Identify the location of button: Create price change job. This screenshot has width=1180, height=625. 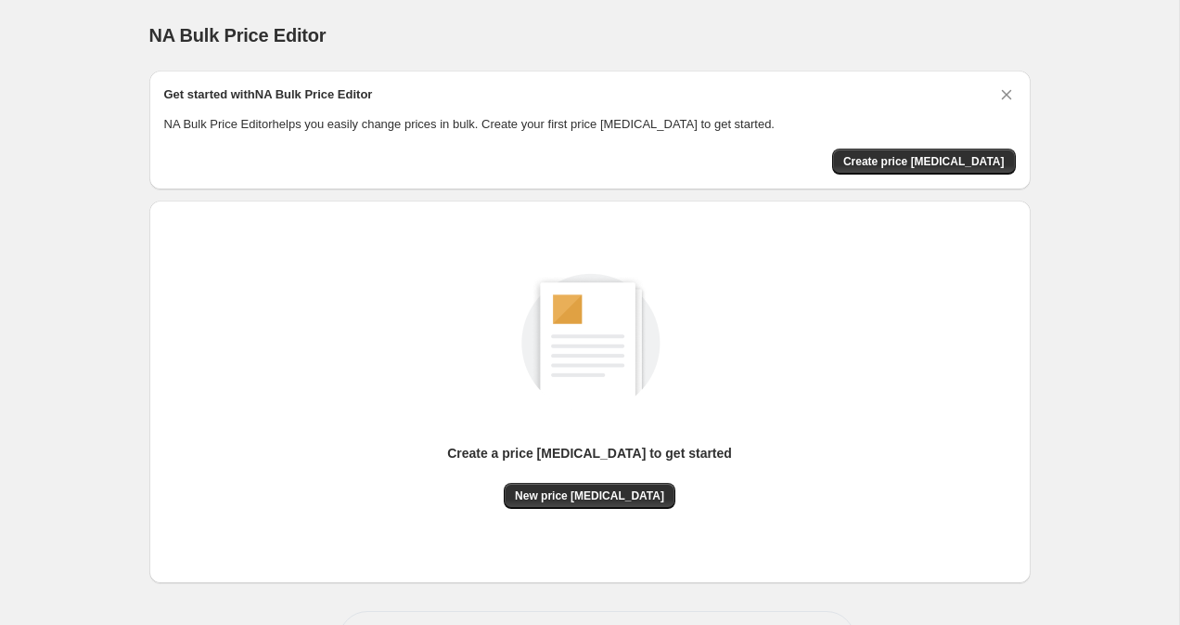
(924, 161).